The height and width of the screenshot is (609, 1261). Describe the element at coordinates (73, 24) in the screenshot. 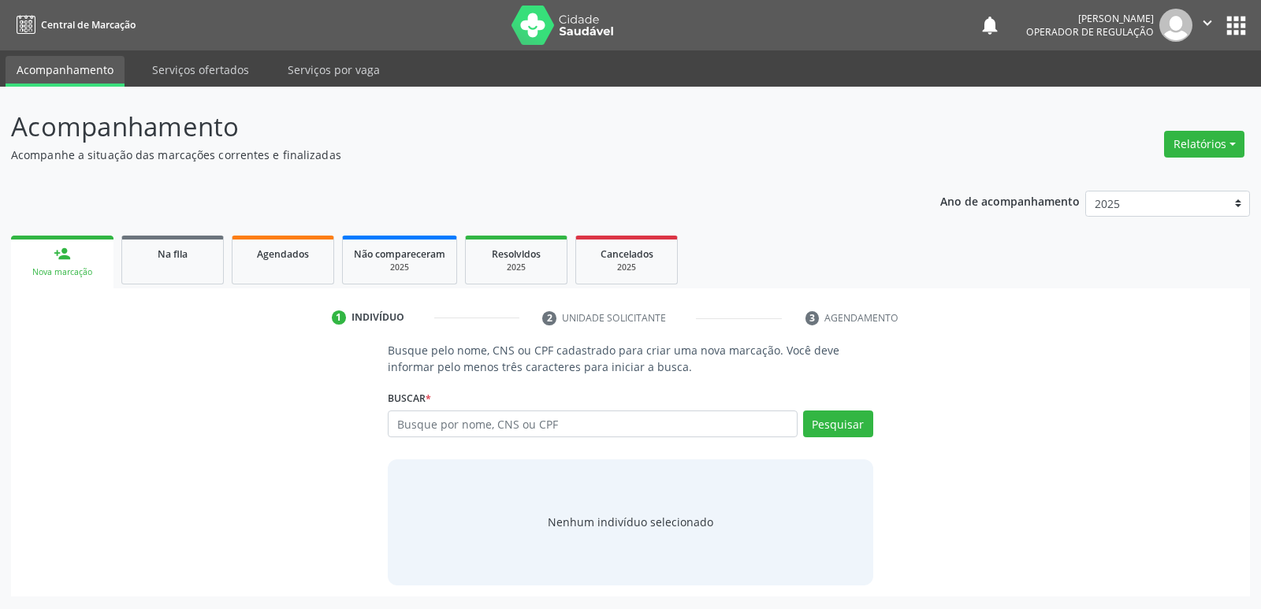

I see `a: Central de Marcação` at that location.